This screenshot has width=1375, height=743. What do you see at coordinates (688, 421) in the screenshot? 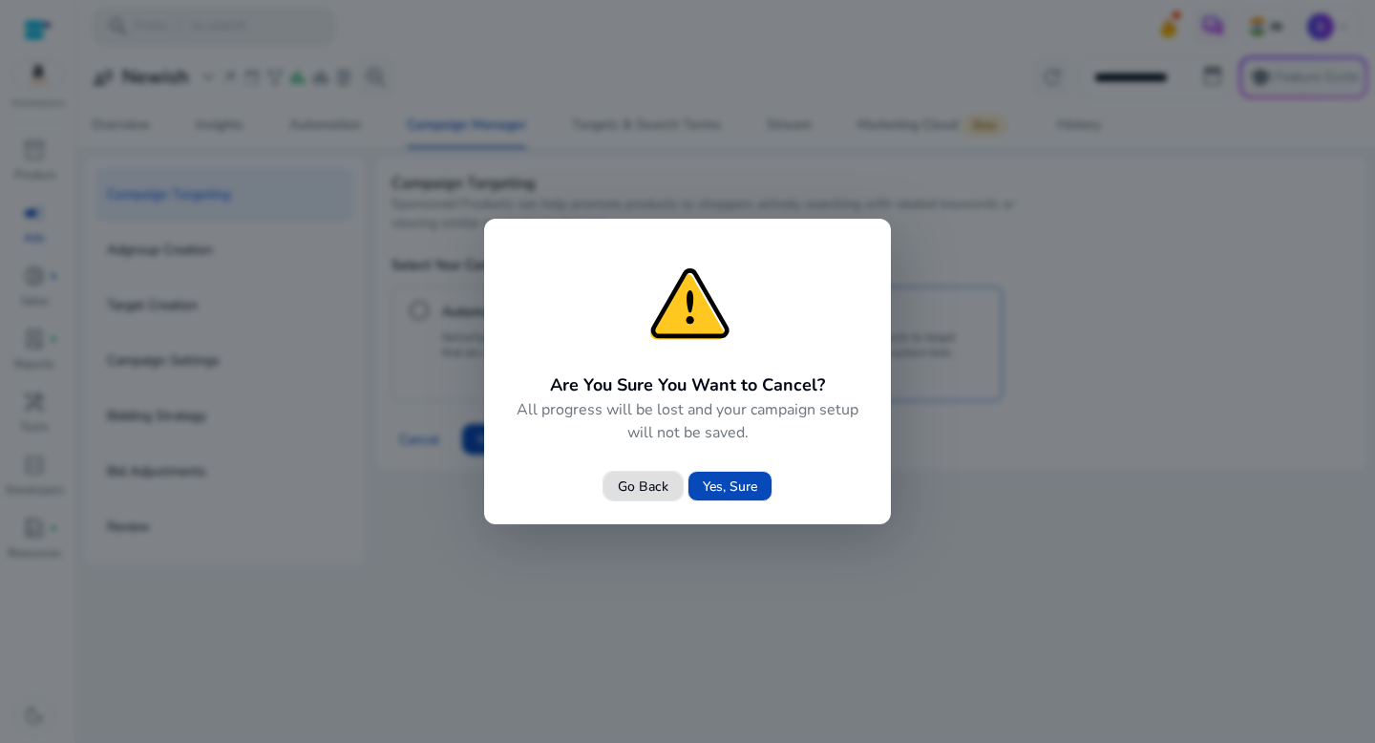
I see `h4: All progress will be lost and your campaign setup will not be saved.` at bounding box center [688, 421].